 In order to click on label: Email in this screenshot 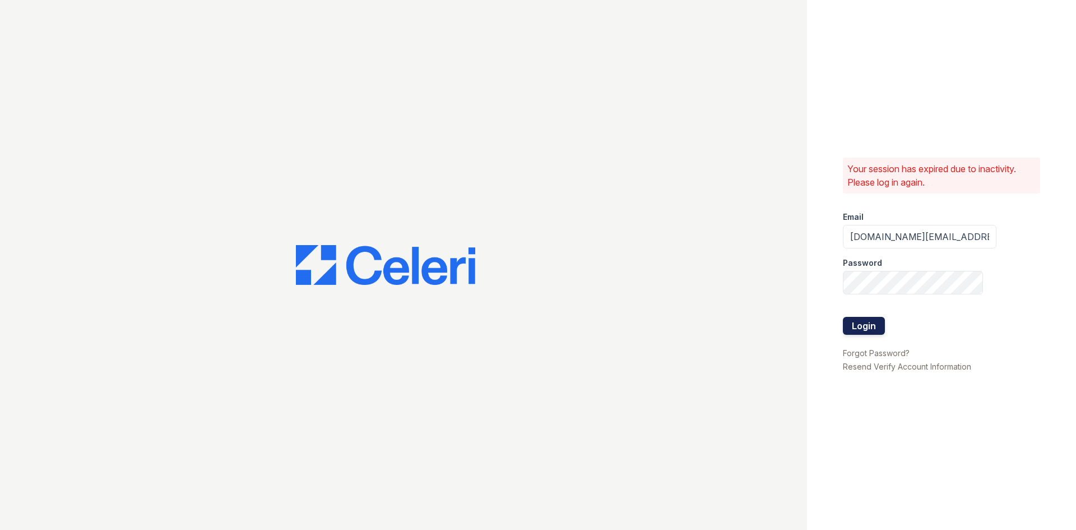, I will do `click(853, 217)`.